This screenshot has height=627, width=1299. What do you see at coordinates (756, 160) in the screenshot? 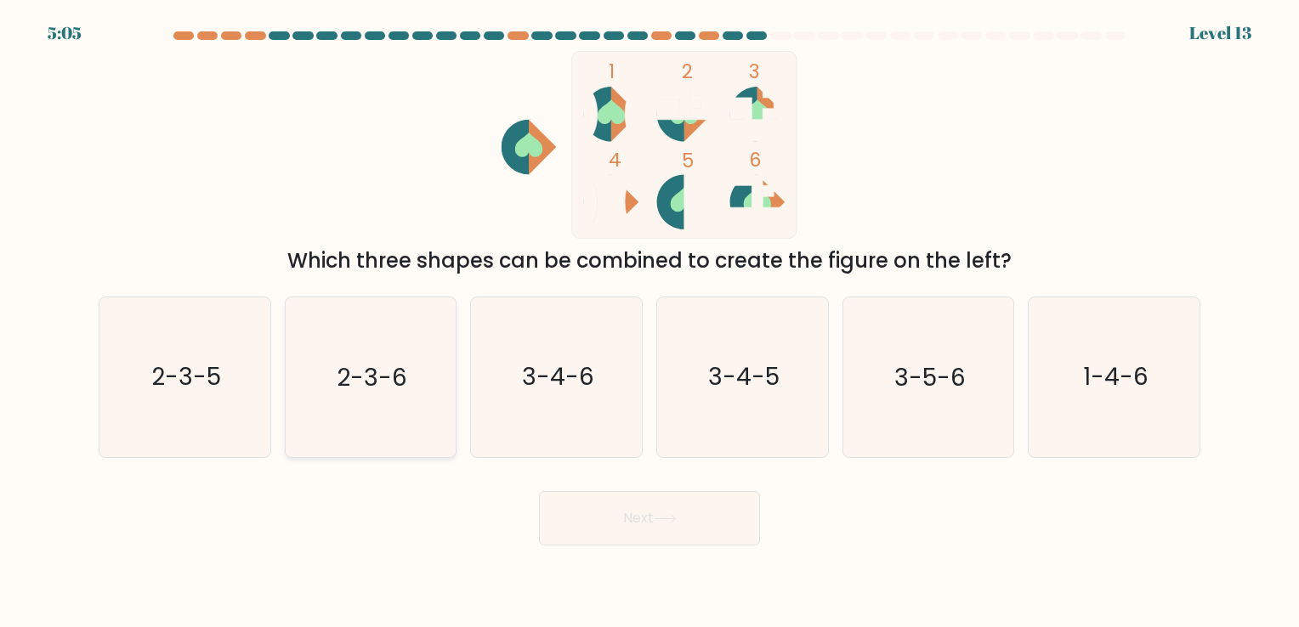
I see `tspan: 6` at bounding box center [756, 160].